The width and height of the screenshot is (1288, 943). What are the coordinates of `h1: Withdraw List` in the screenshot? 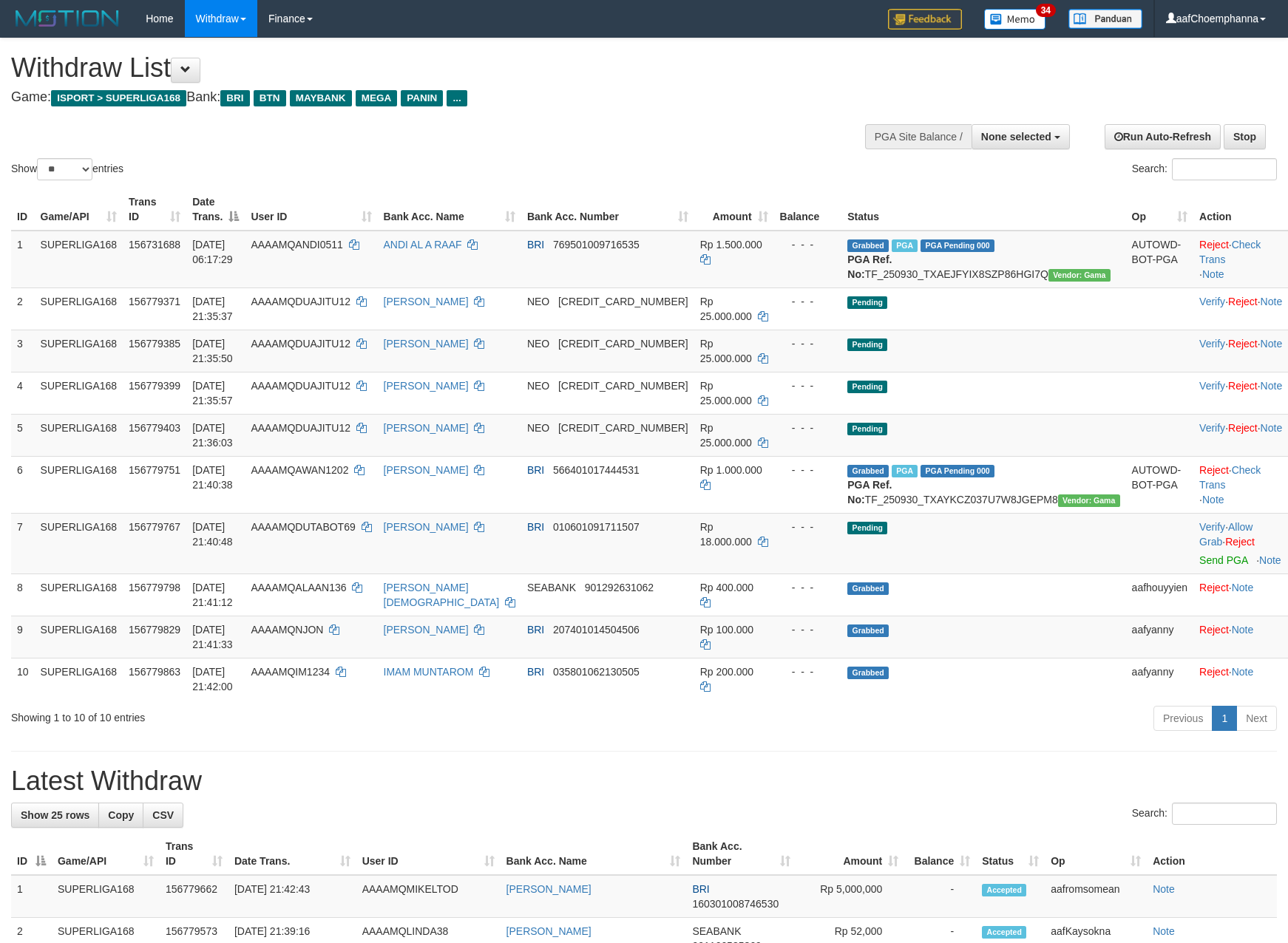 It's located at (427, 68).